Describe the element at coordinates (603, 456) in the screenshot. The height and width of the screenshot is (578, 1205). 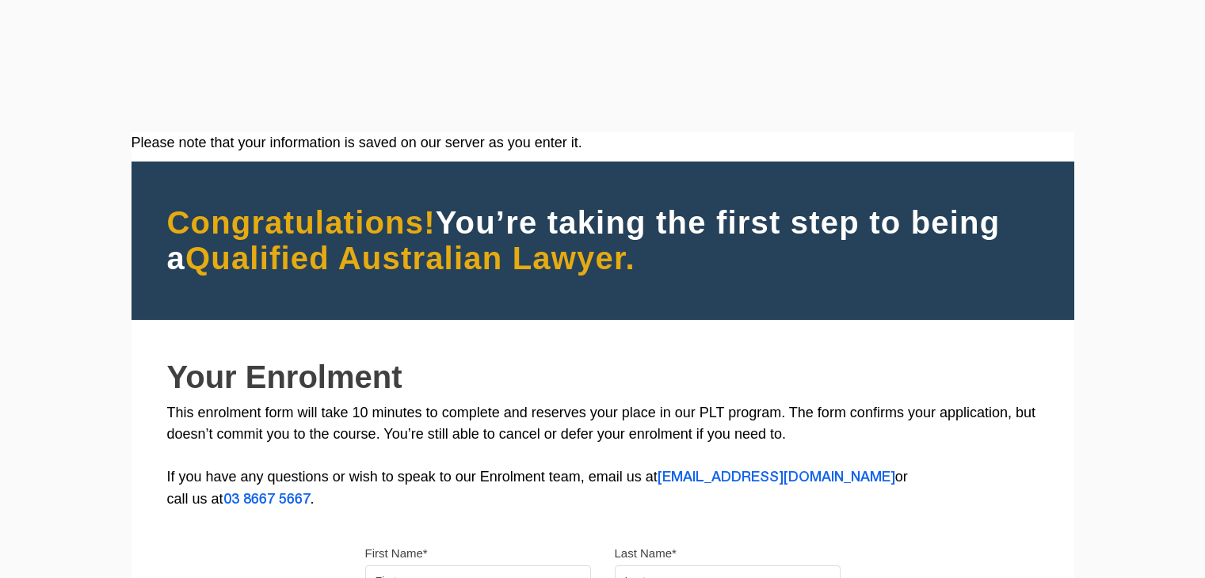
I see `p: This enrolment form will take 10 minutes to complete and reserves your place in our PLT program. ...` at that location.